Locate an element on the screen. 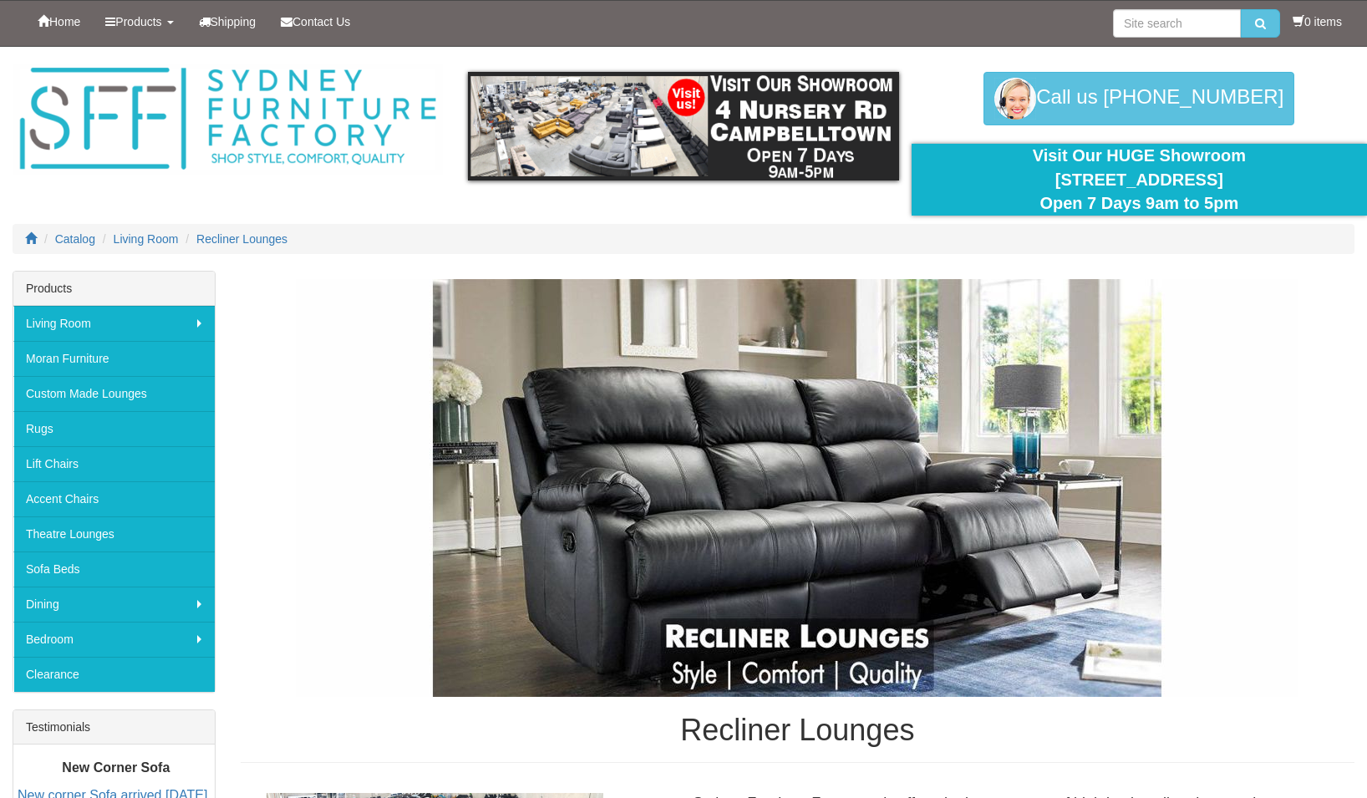 The width and height of the screenshot is (1367, 798). a: Contact Us is located at coordinates (315, 22).